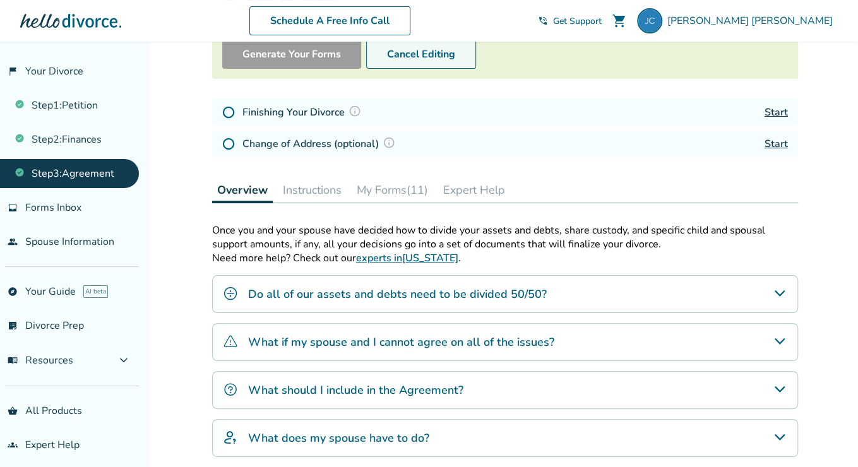  Describe the element at coordinates (13, 292) in the screenshot. I see `span: explore` at that location.